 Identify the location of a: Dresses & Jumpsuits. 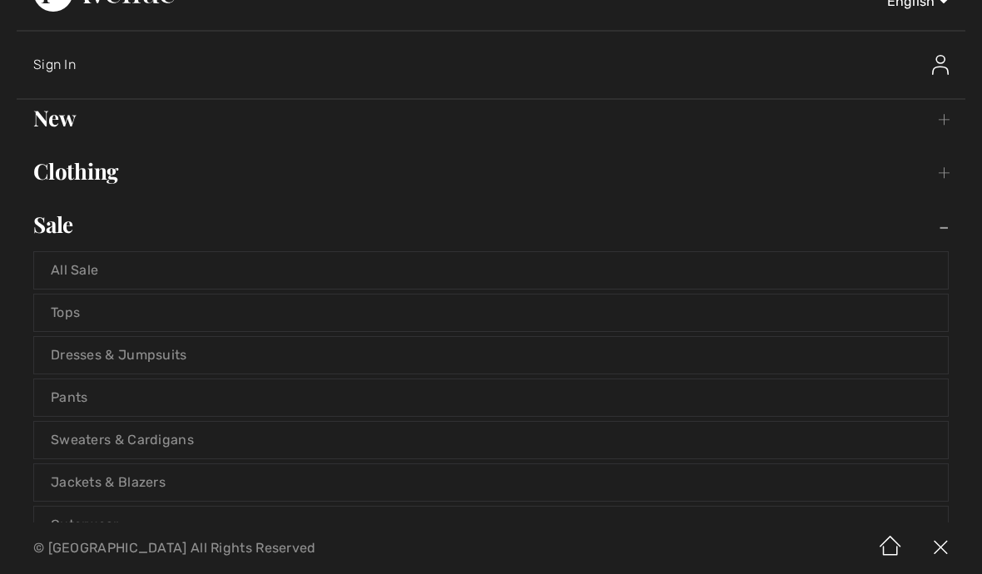
(491, 355).